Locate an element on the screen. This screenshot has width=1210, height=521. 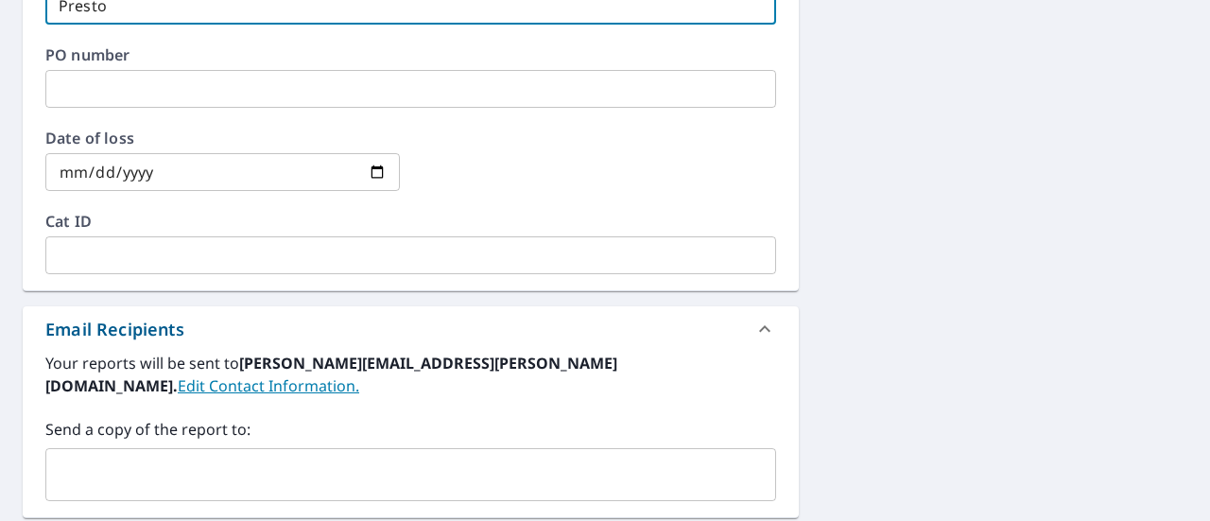
label: Send a copy of the report to: is located at coordinates (410, 429).